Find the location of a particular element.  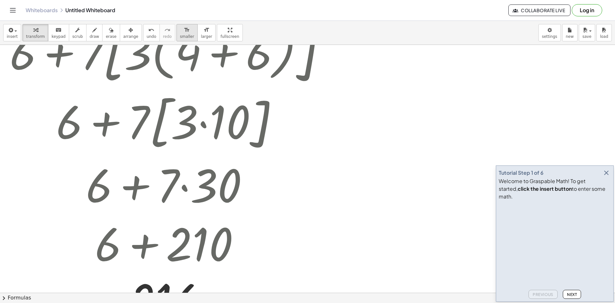

span: save is located at coordinates (587, 37).